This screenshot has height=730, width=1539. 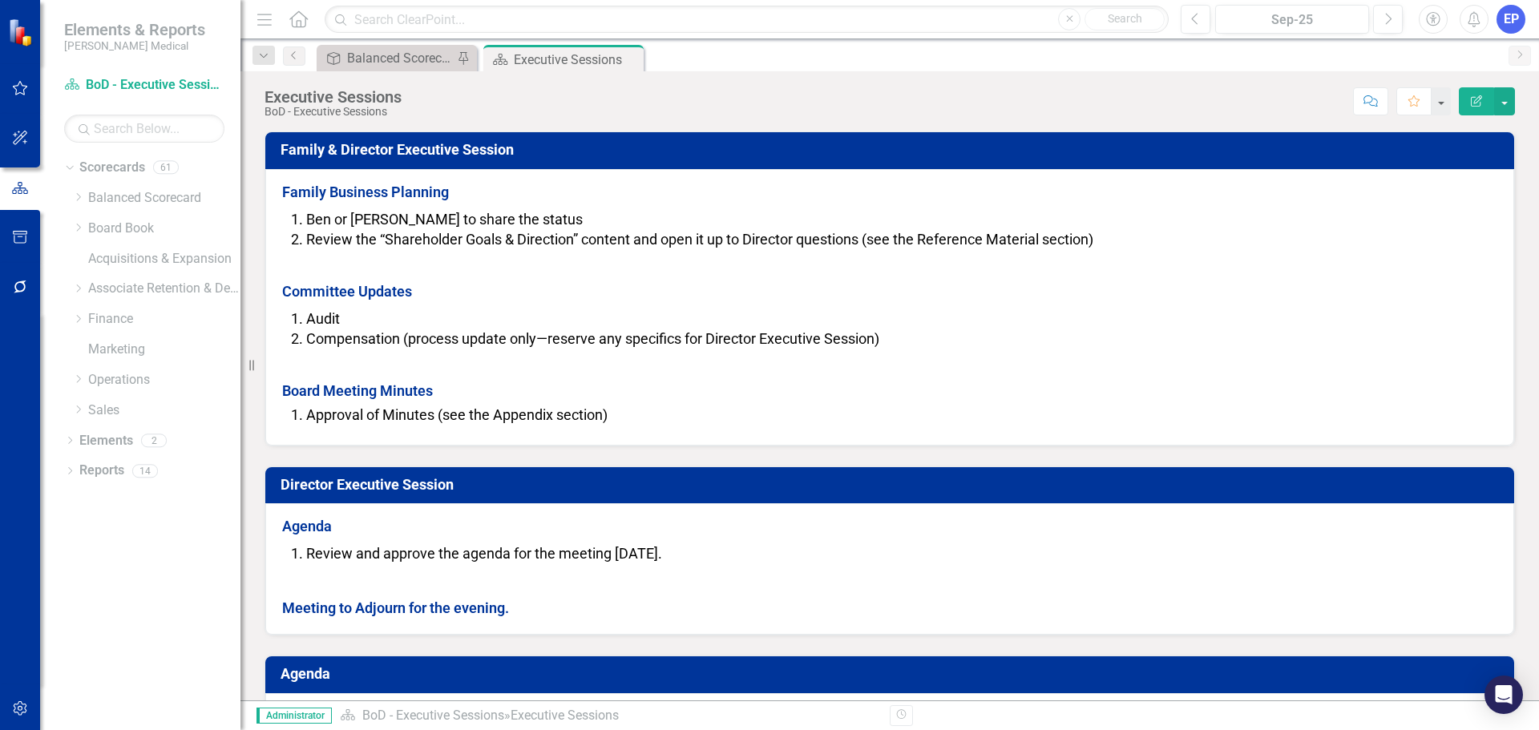 What do you see at coordinates (154, 440) in the screenshot?
I see `div: 2` at bounding box center [154, 440].